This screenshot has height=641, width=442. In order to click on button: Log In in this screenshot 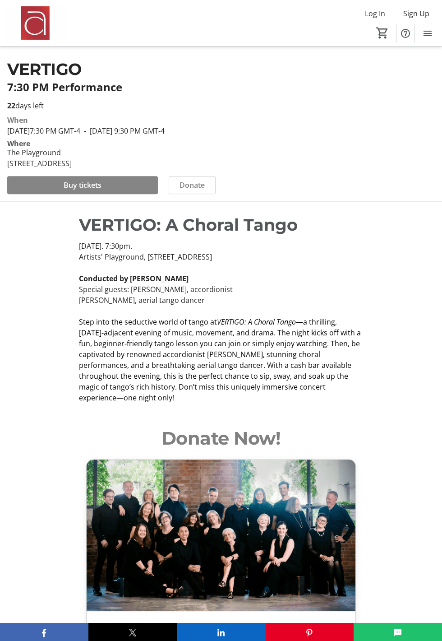, I will do `click(375, 14)`.